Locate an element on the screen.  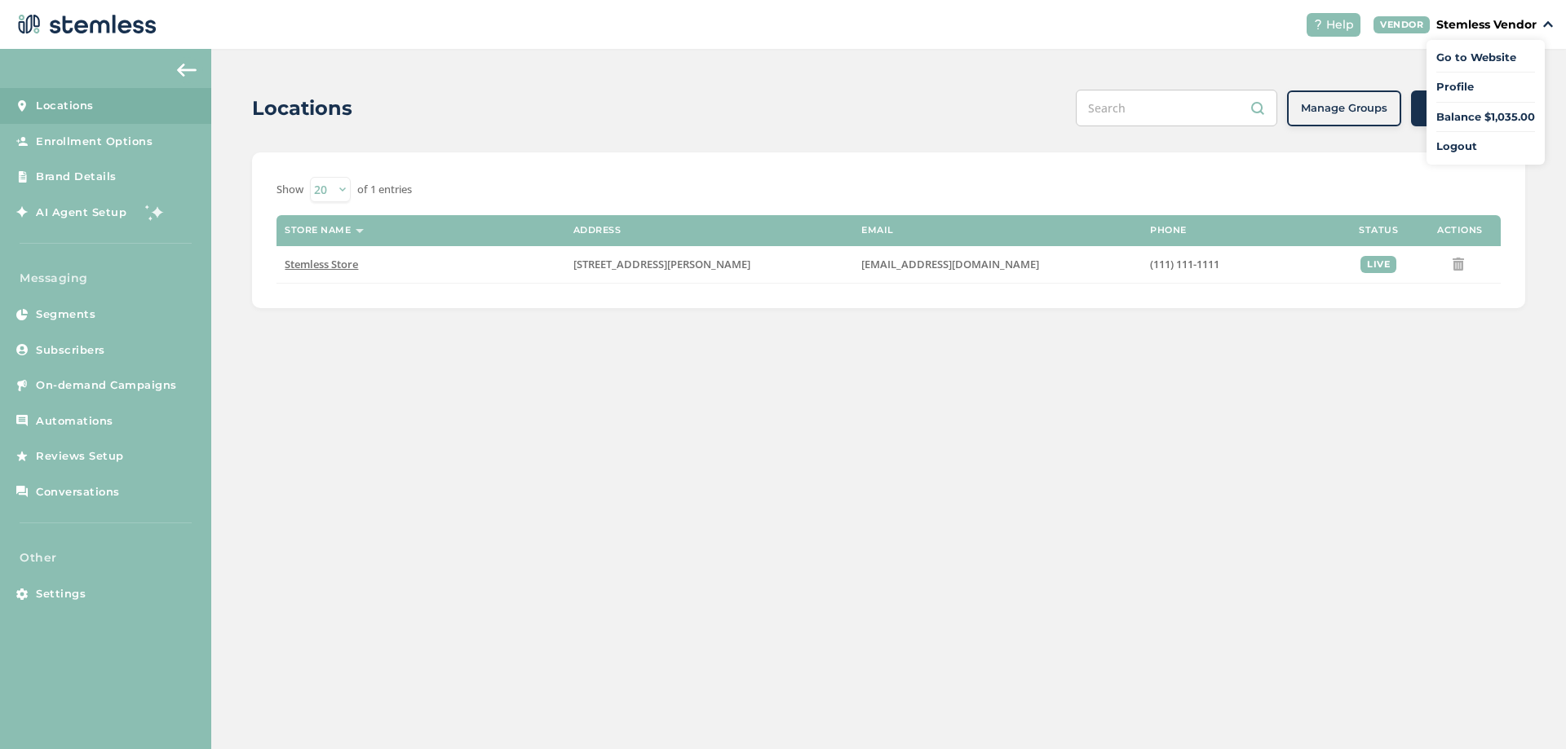
label: backend@stemless.co is located at coordinates (997, 264).